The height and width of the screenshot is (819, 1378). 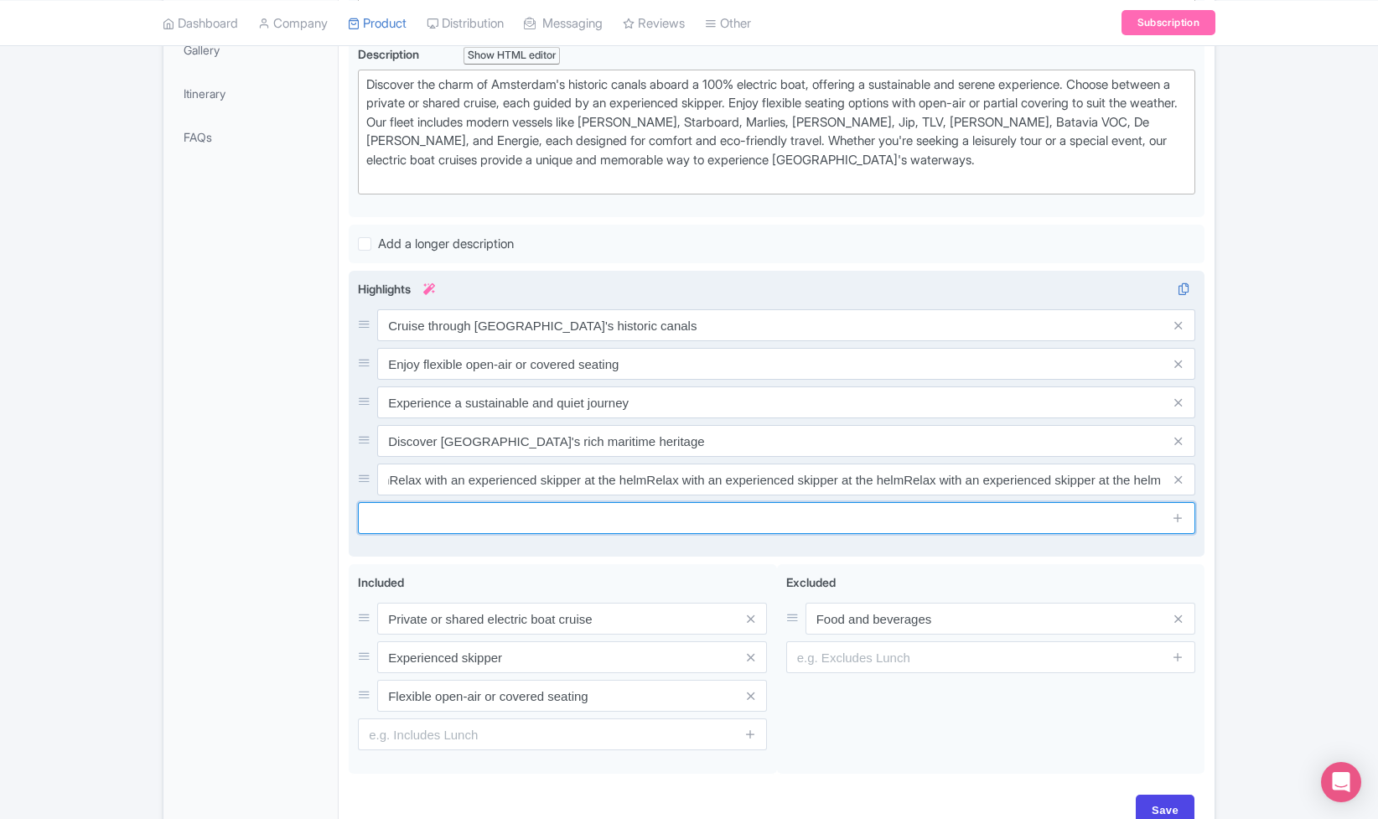 I want to click on input: e.g. Excludes Lunch, so click(x=991, y=657).